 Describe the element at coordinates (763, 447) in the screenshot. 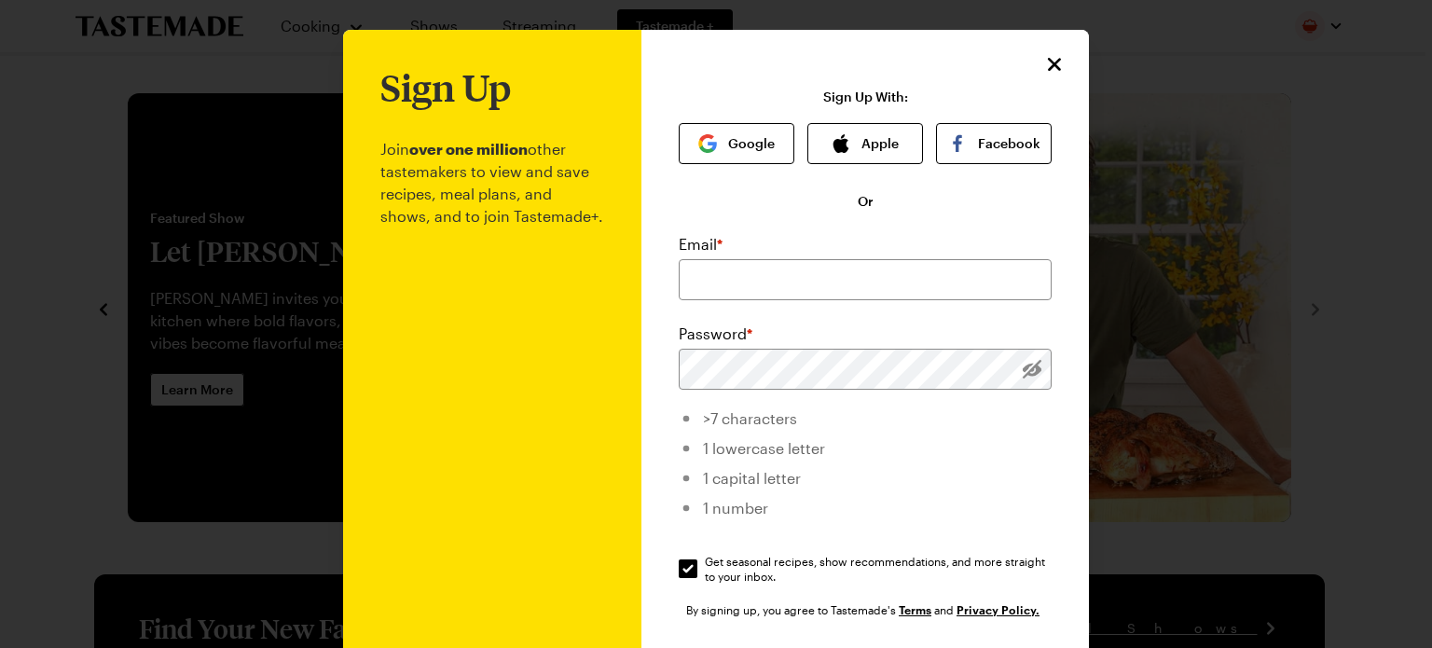

I see `span: 1 lowercase letter` at that location.